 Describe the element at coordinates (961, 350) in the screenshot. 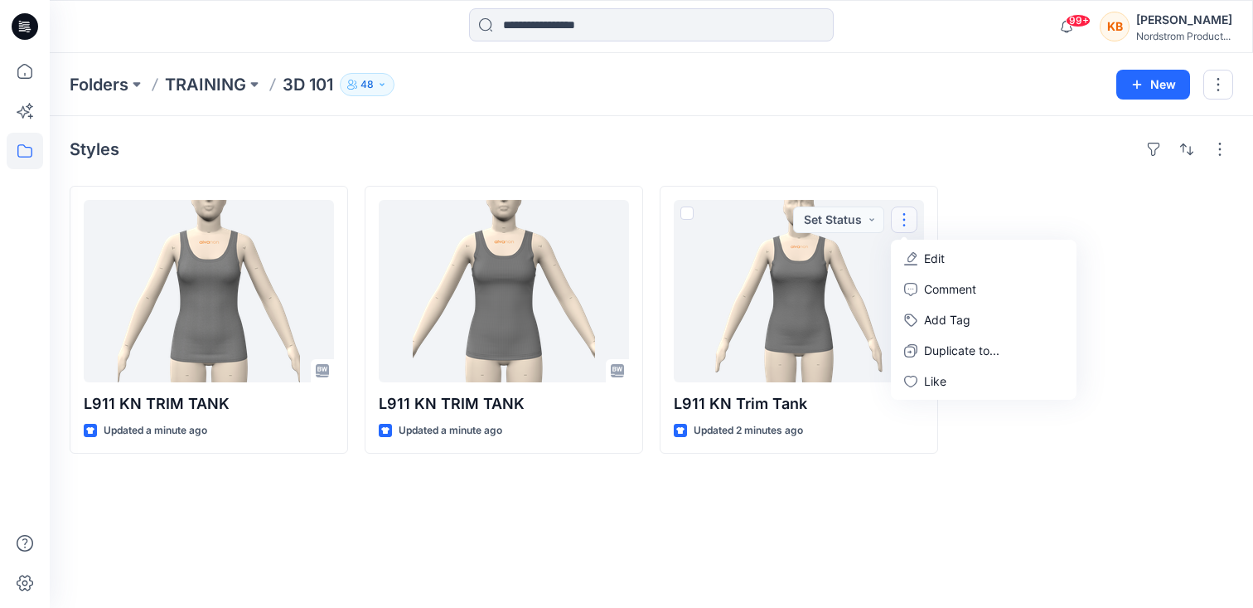

I see `p: Duplicate to...` at that location.